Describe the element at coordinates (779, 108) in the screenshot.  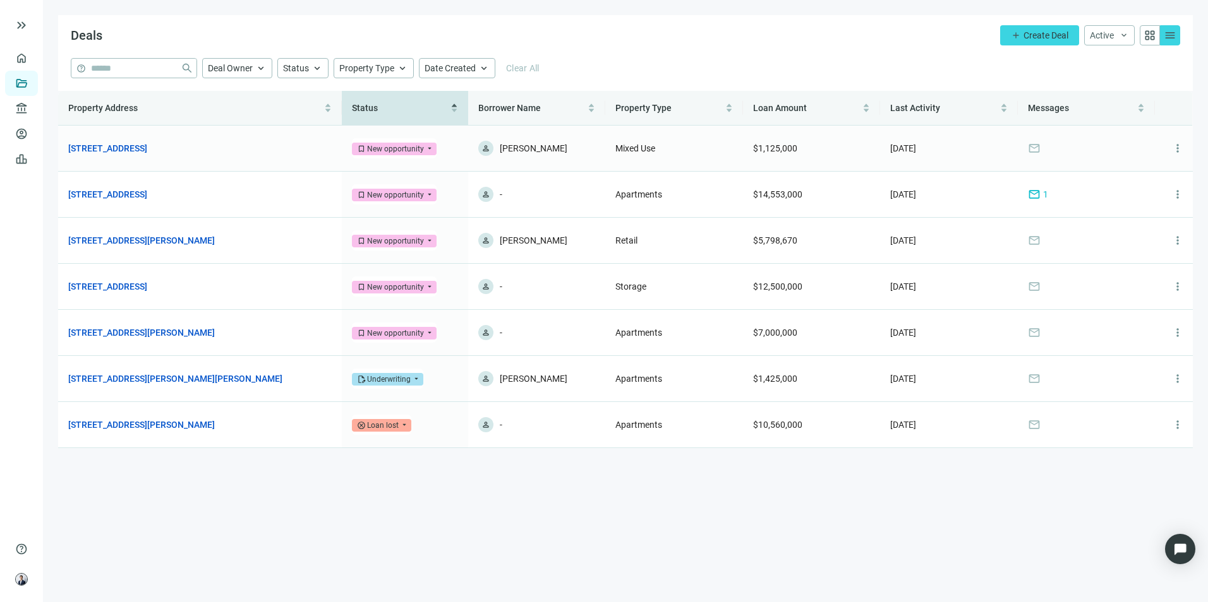
I see `span: Loan Amount` at that location.